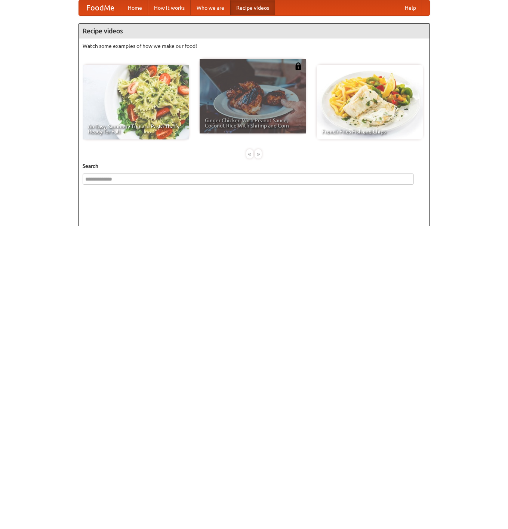 The image size is (508, 529). What do you see at coordinates (254, 166) in the screenshot?
I see `h5: Search` at bounding box center [254, 166].